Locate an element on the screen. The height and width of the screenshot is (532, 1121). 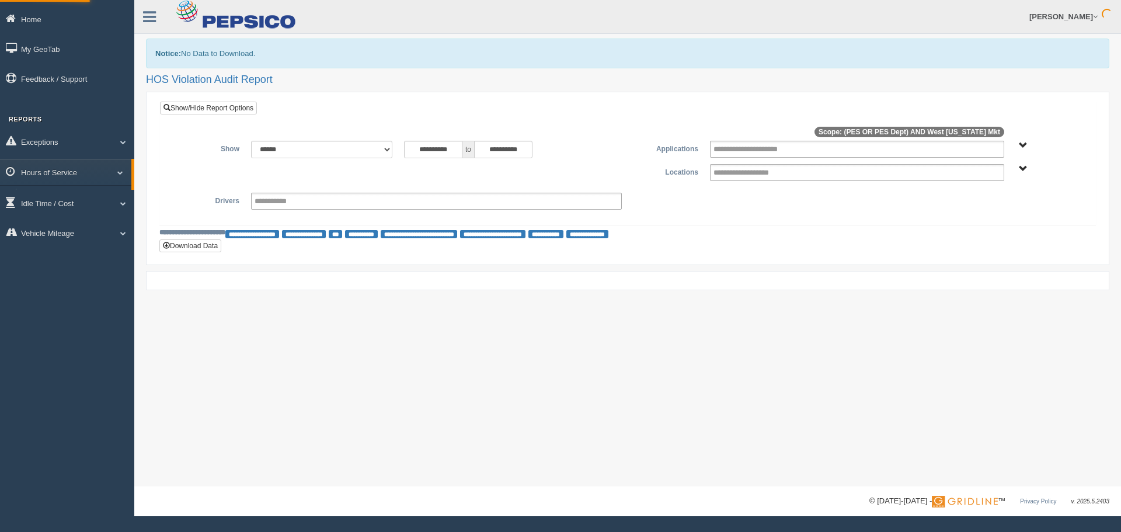
a: Privacy Policy is located at coordinates (1038, 501).